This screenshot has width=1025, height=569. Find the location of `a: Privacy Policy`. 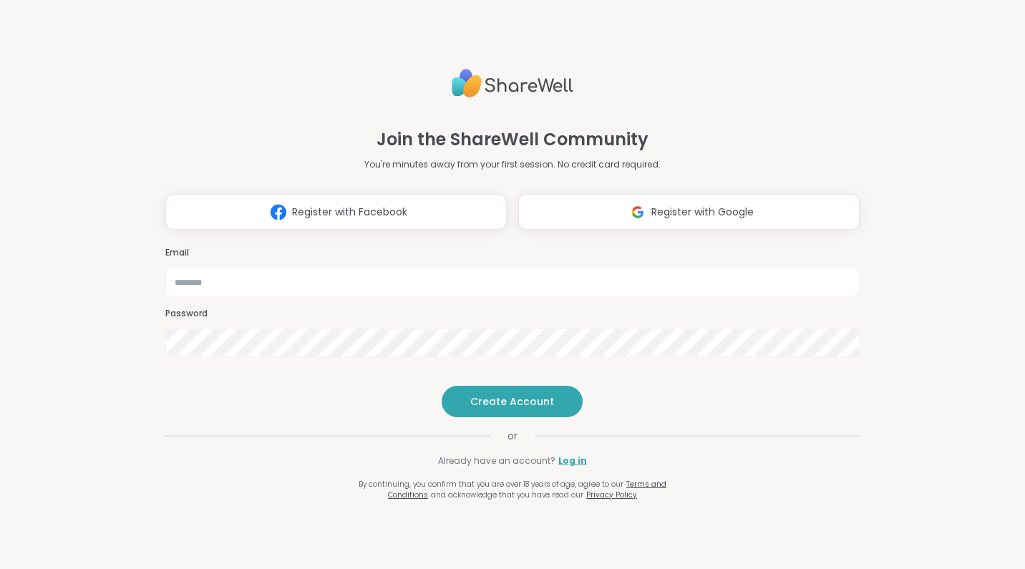

a: Privacy Policy is located at coordinates (611, 494).